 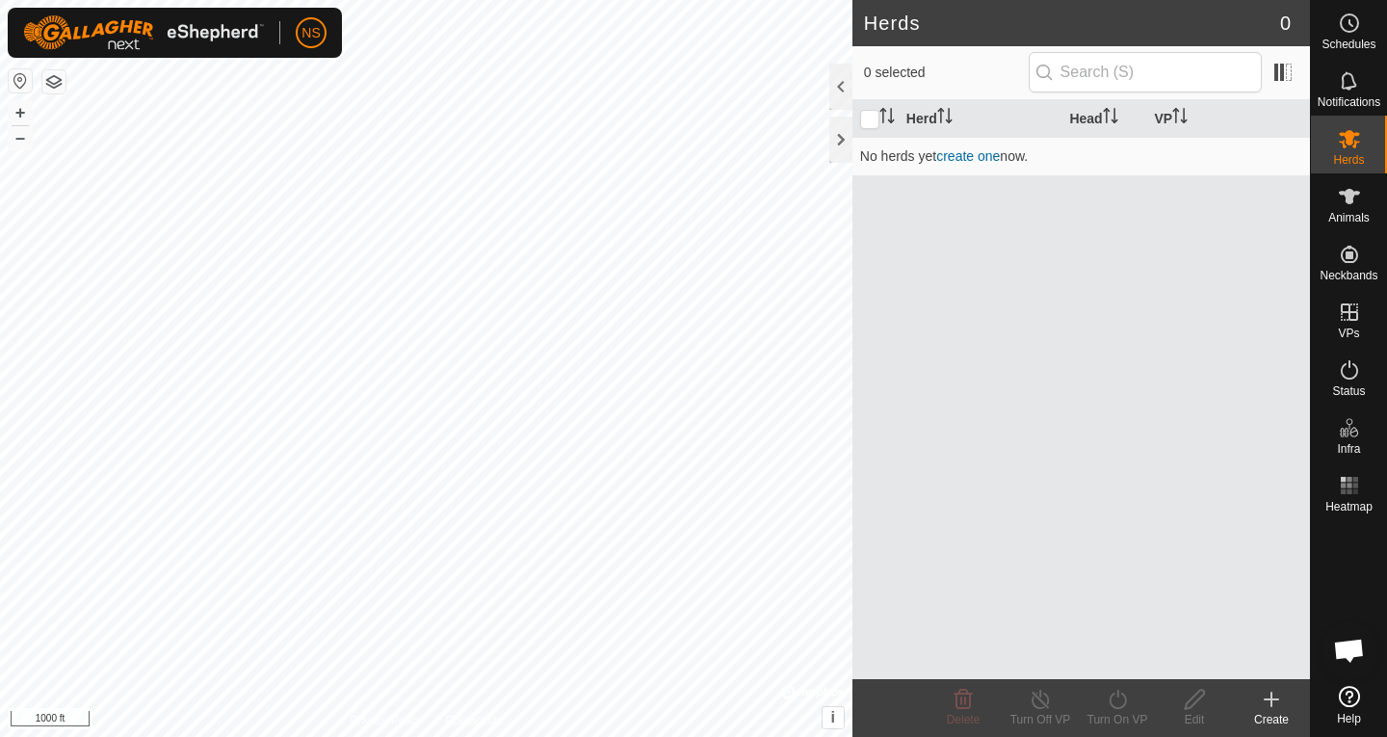 I want to click on span: Help, so click(x=1349, y=719).